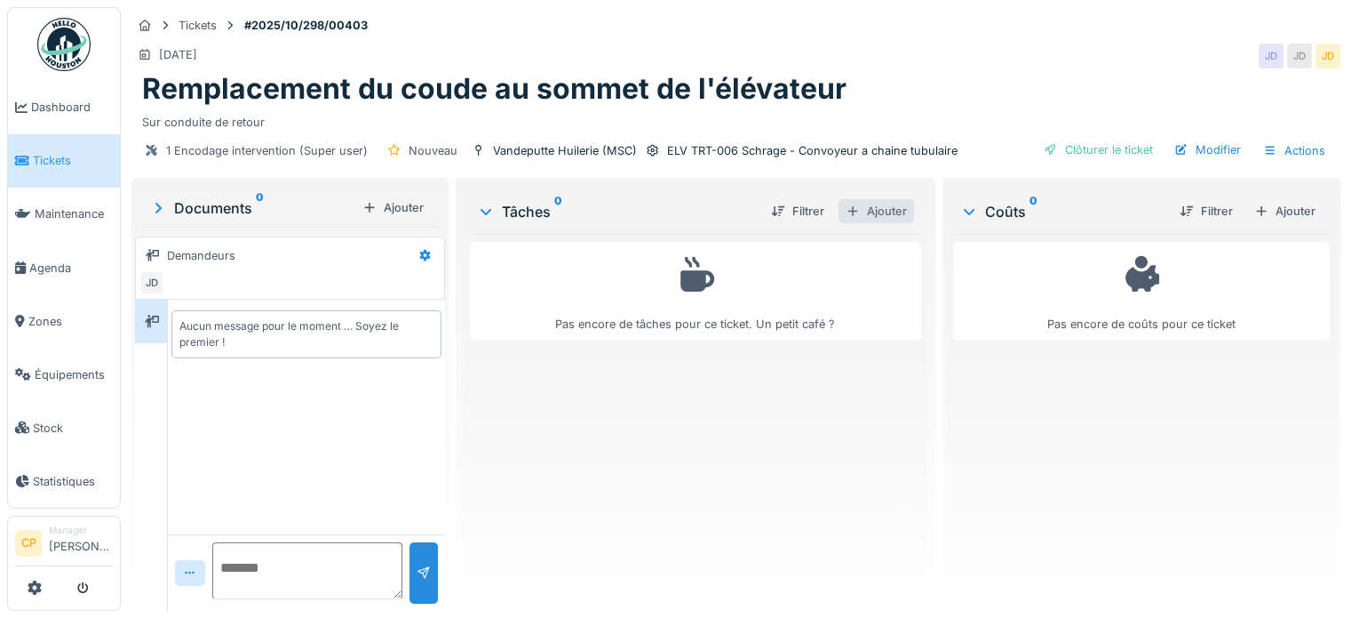 The image size is (1351, 618). I want to click on a: Agenda, so click(64, 267).